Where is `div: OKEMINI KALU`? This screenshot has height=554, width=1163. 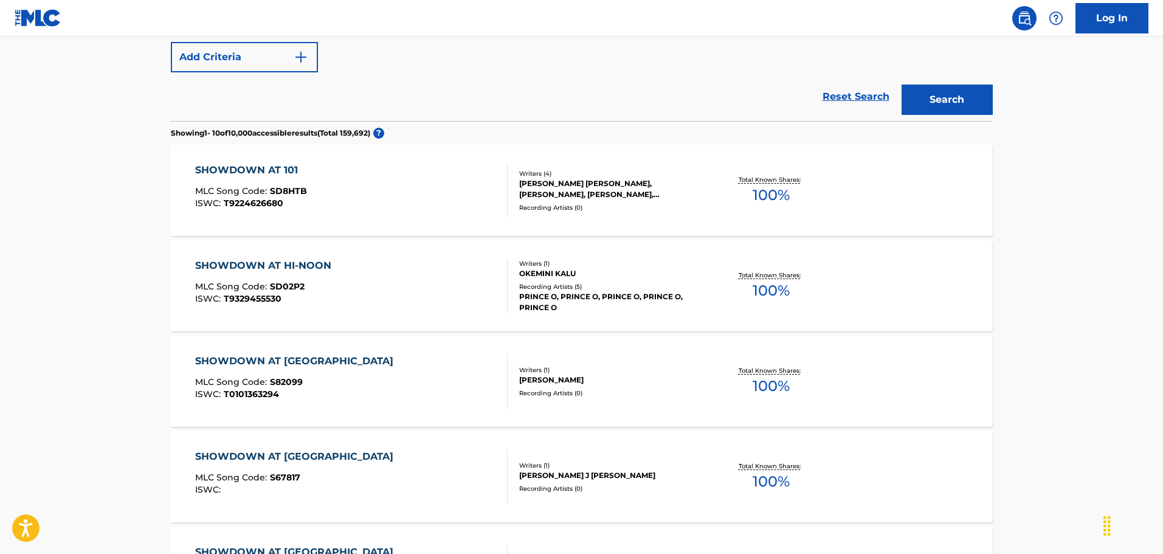 div: OKEMINI KALU is located at coordinates (611, 274).